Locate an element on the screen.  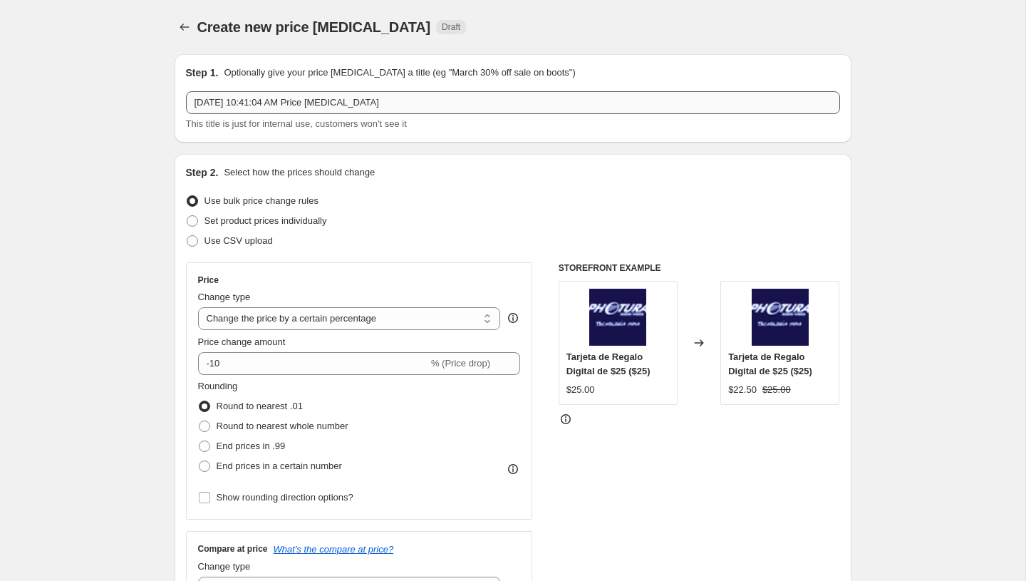
span: Rounding is located at coordinates (218, 385).